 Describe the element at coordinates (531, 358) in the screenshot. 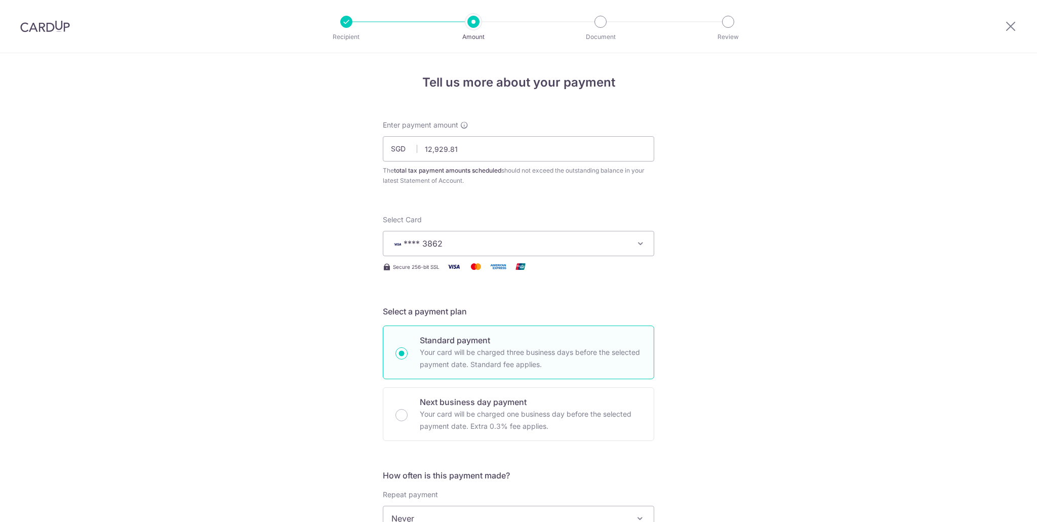

I see `p: Your card will be charged three business days before the selected payment date. Standard fee appl...` at that location.